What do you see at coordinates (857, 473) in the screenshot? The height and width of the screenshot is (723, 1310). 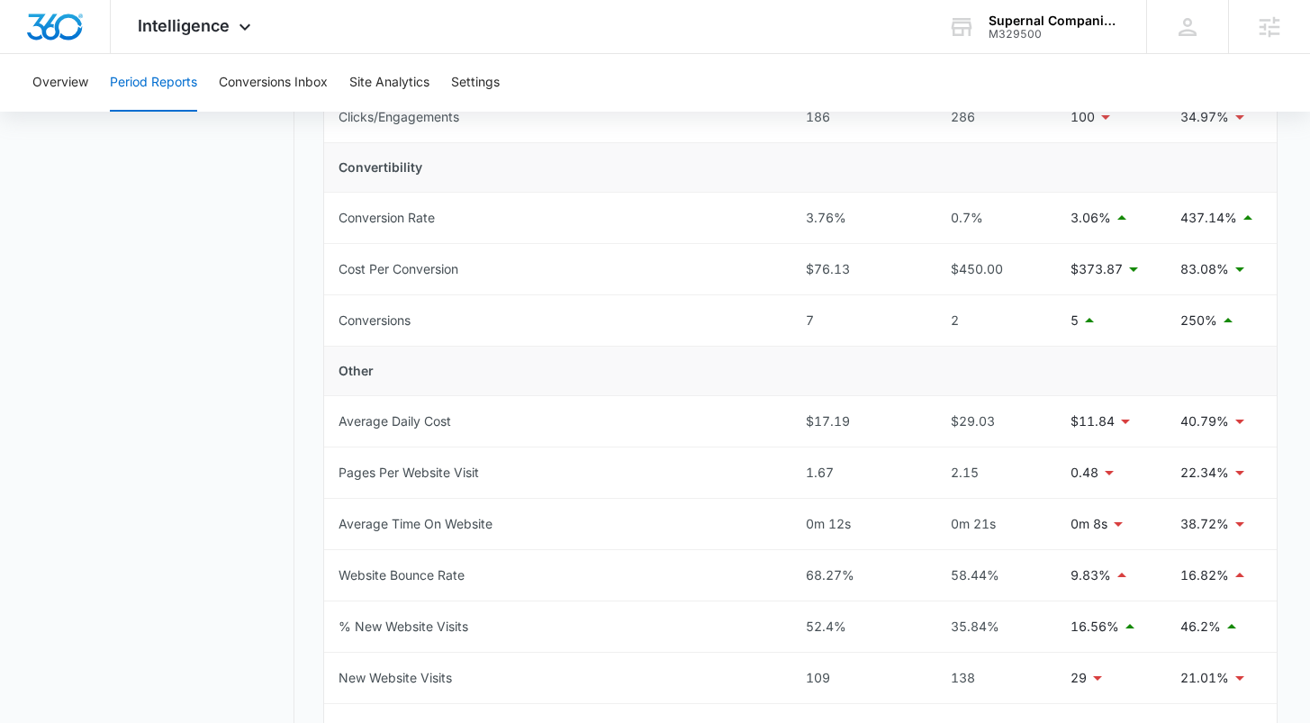 I see `div: 1.67` at bounding box center [857, 473].